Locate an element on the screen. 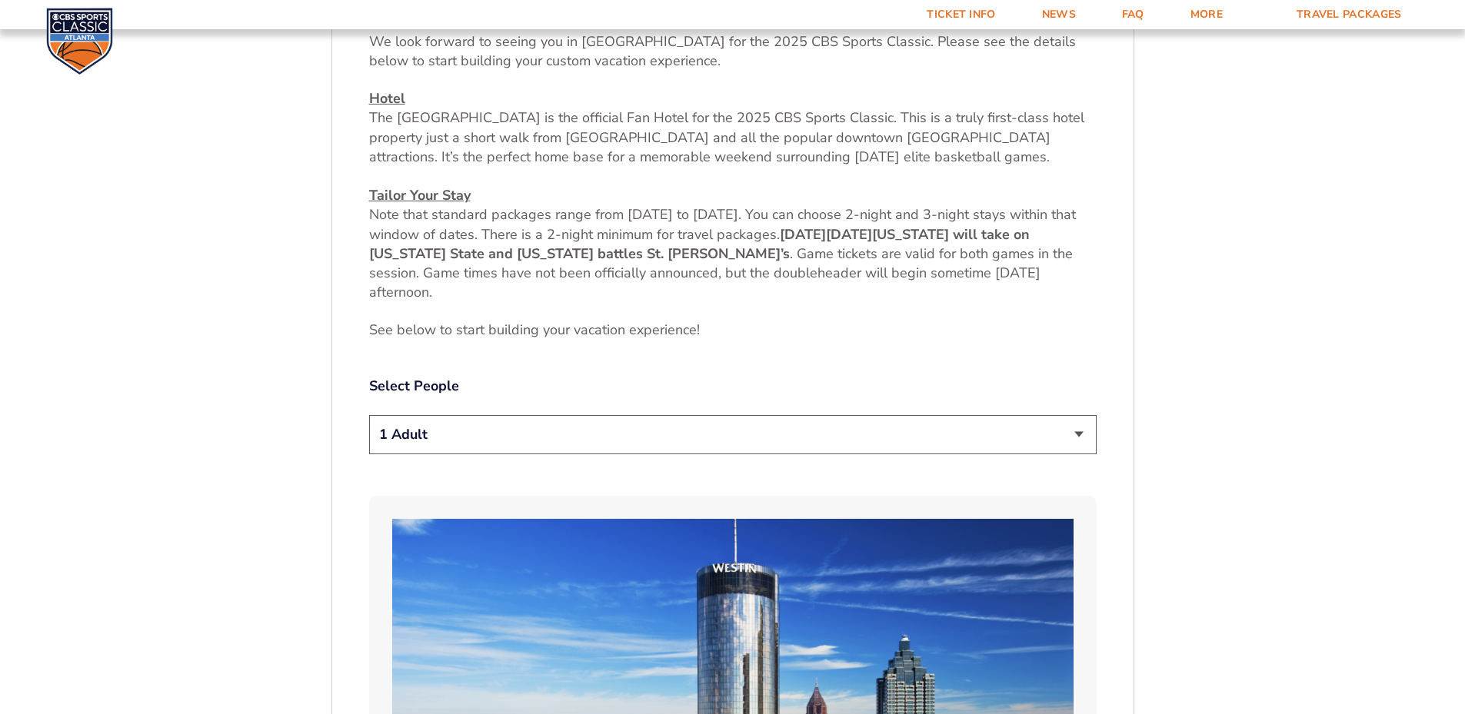 The width and height of the screenshot is (1465, 714). span: xperience! is located at coordinates (668, 330).